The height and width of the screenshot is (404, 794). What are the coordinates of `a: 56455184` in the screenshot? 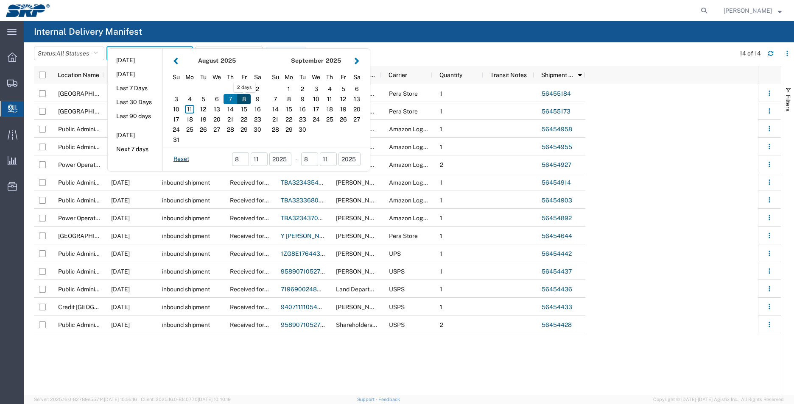 It's located at (556, 94).